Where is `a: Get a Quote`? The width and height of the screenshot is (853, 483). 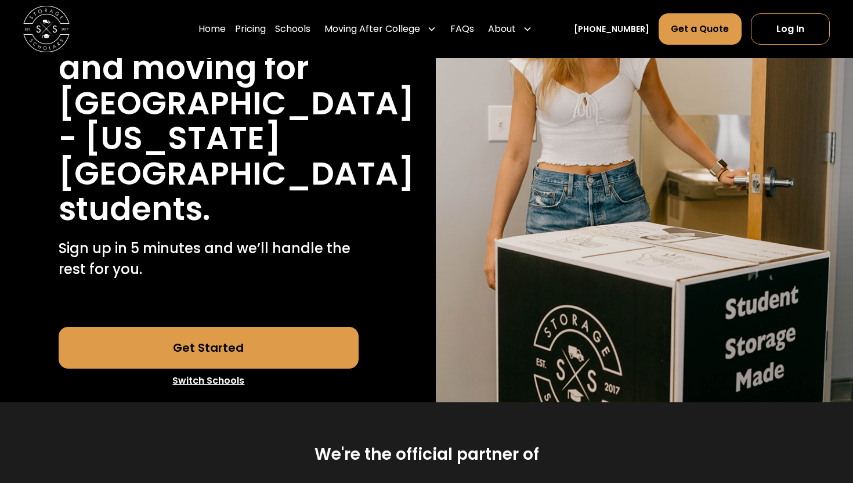 a: Get a Quote is located at coordinates (700, 29).